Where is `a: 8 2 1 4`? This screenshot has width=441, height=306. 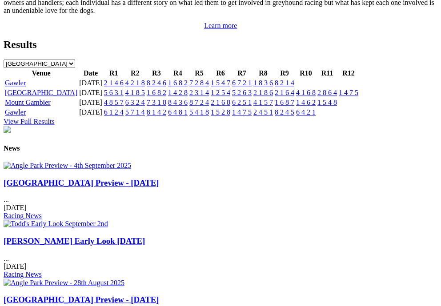
a: 8 2 1 4 is located at coordinates (285, 83).